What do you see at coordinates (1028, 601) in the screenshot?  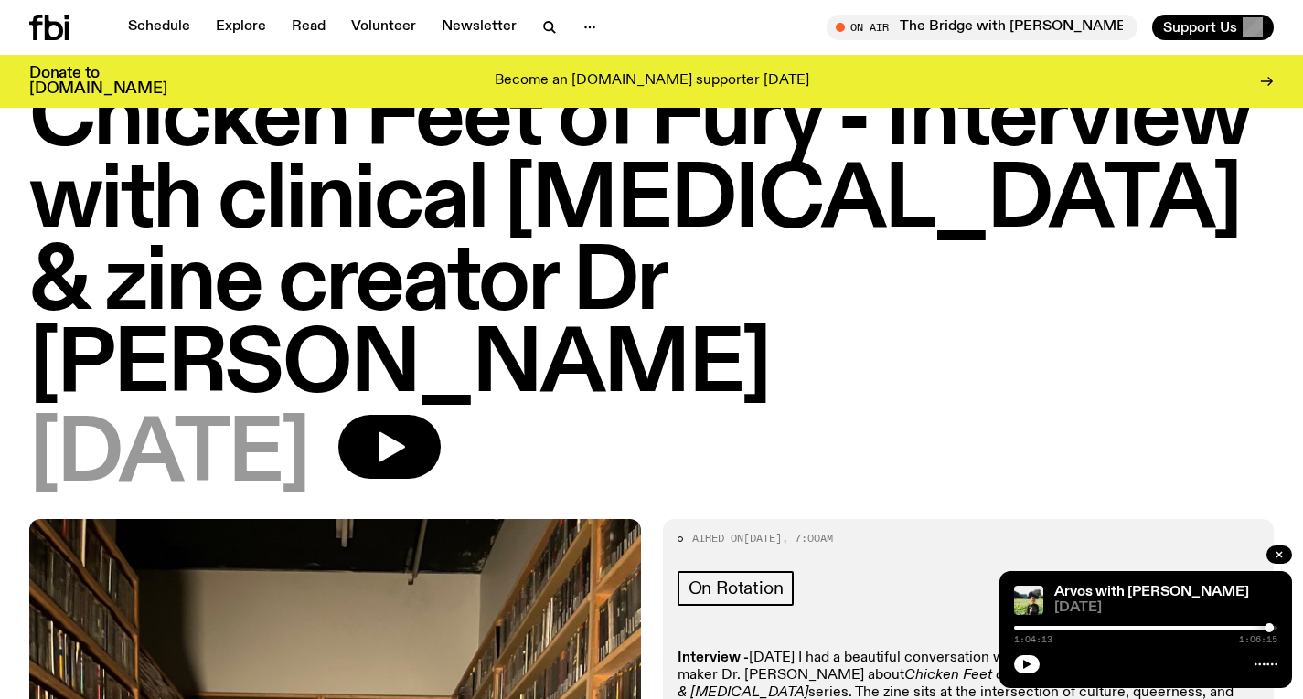 I see `a: Bri is smiling and wearing a black t-shirt. She is standing in front of a lush, green field. Ther...` at bounding box center [1028, 601].